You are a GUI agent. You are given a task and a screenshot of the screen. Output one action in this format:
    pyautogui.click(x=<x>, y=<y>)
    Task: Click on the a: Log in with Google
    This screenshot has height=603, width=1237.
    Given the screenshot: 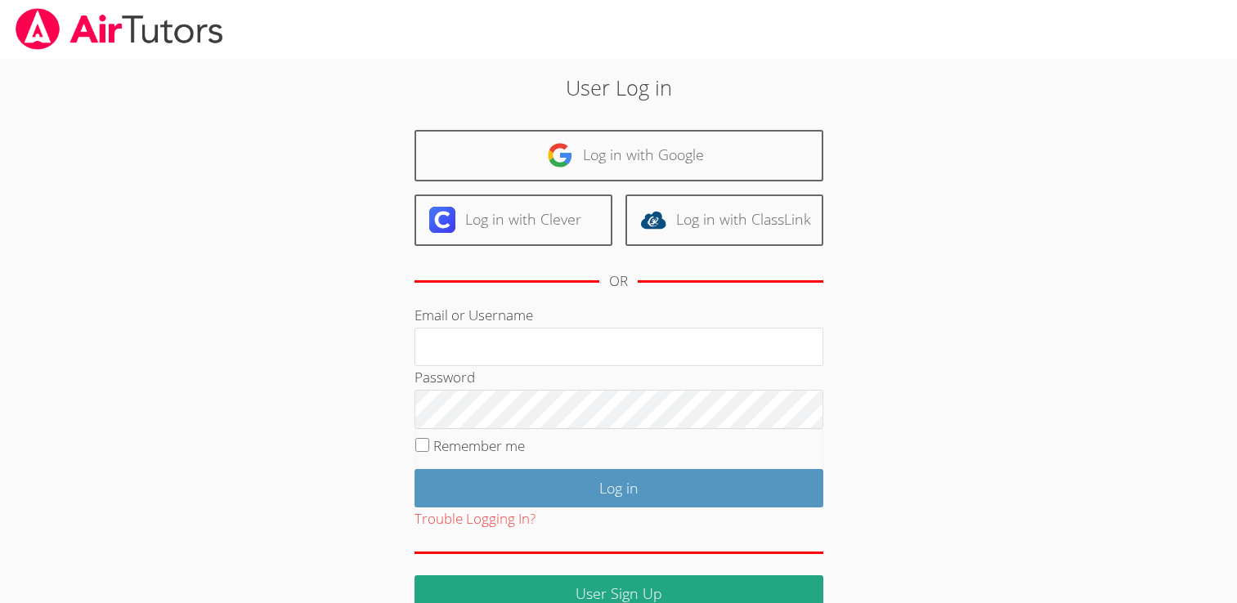 What is the action you would take?
    pyautogui.click(x=619, y=155)
    